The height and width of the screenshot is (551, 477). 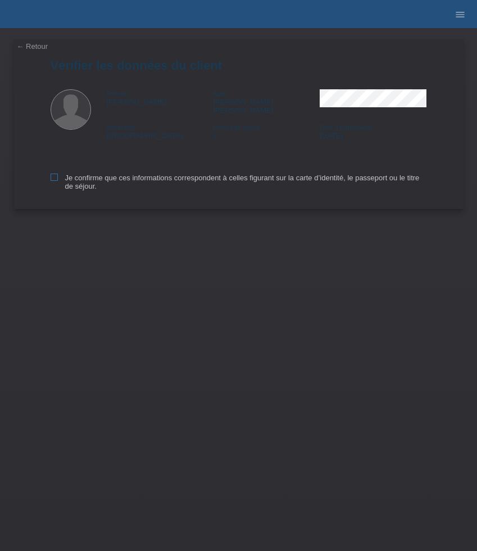 I want to click on h1: Vérifier les données du client, so click(x=239, y=65).